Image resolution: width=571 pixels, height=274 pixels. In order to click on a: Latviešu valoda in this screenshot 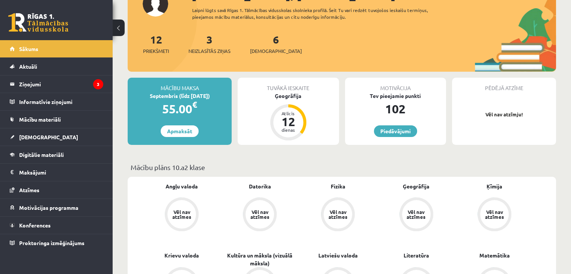, I will do `click(338, 255)`.